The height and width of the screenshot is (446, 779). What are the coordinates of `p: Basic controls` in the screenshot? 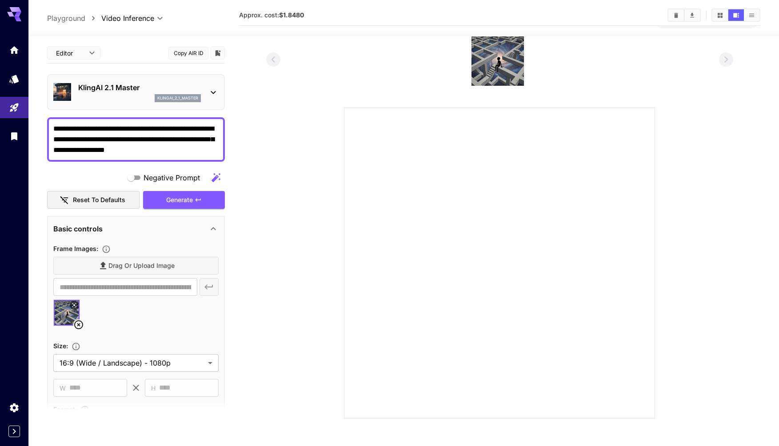 It's located at (78, 229).